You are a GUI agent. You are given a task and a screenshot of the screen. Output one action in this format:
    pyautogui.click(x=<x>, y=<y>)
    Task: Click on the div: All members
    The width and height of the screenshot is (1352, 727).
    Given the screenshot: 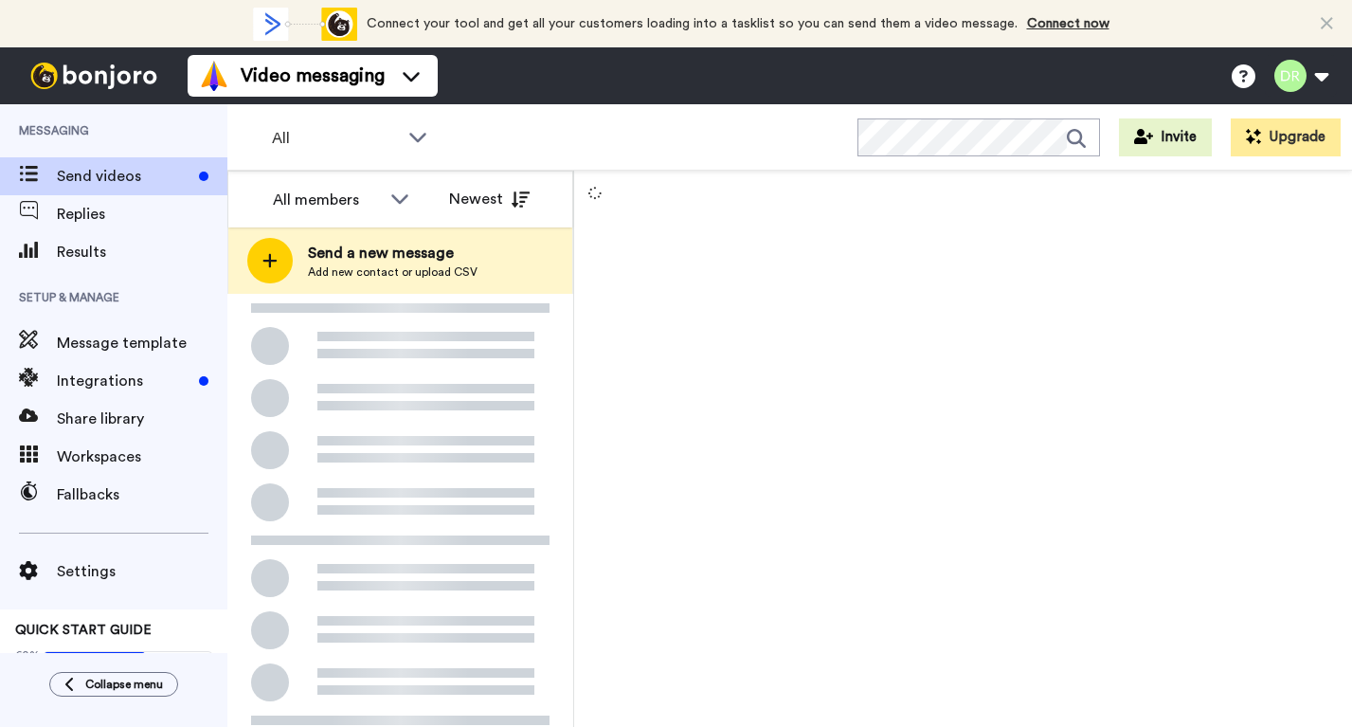 What is the action you would take?
    pyautogui.click(x=327, y=200)
    